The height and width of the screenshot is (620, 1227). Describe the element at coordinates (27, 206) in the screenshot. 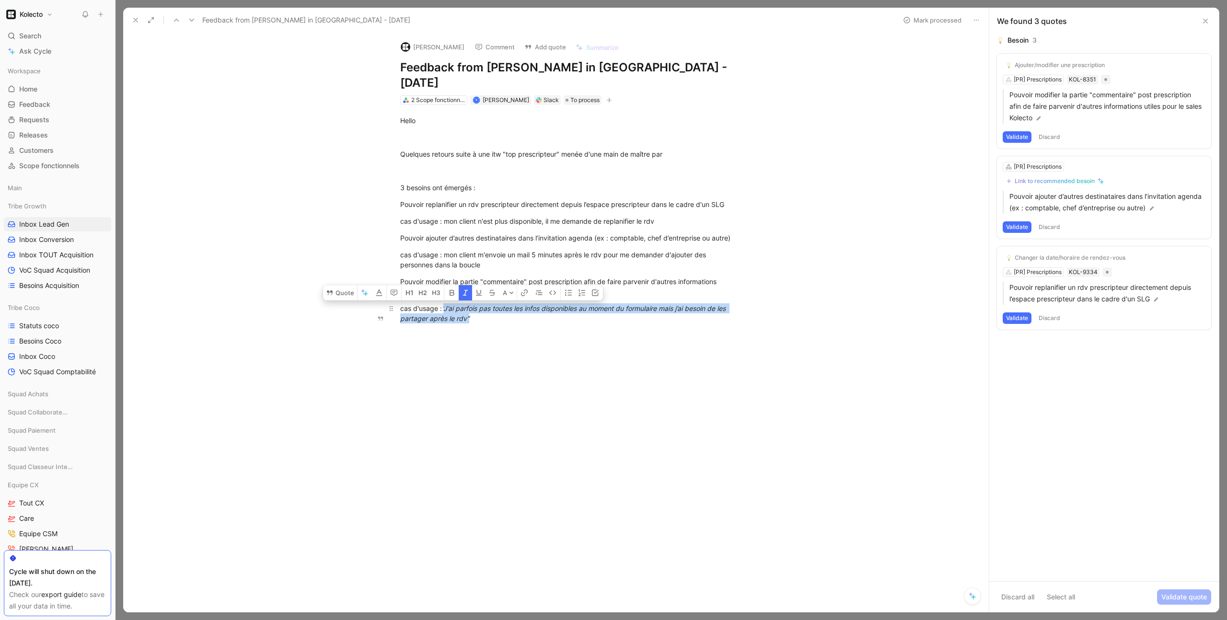

I see `span: Tribe Growth` at that location.